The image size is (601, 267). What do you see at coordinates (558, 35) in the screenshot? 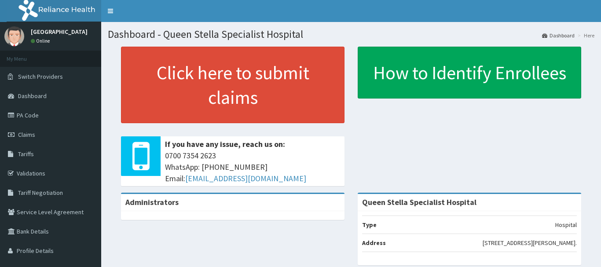
I see `a: Dashboard` at bounding box center [558, 35].